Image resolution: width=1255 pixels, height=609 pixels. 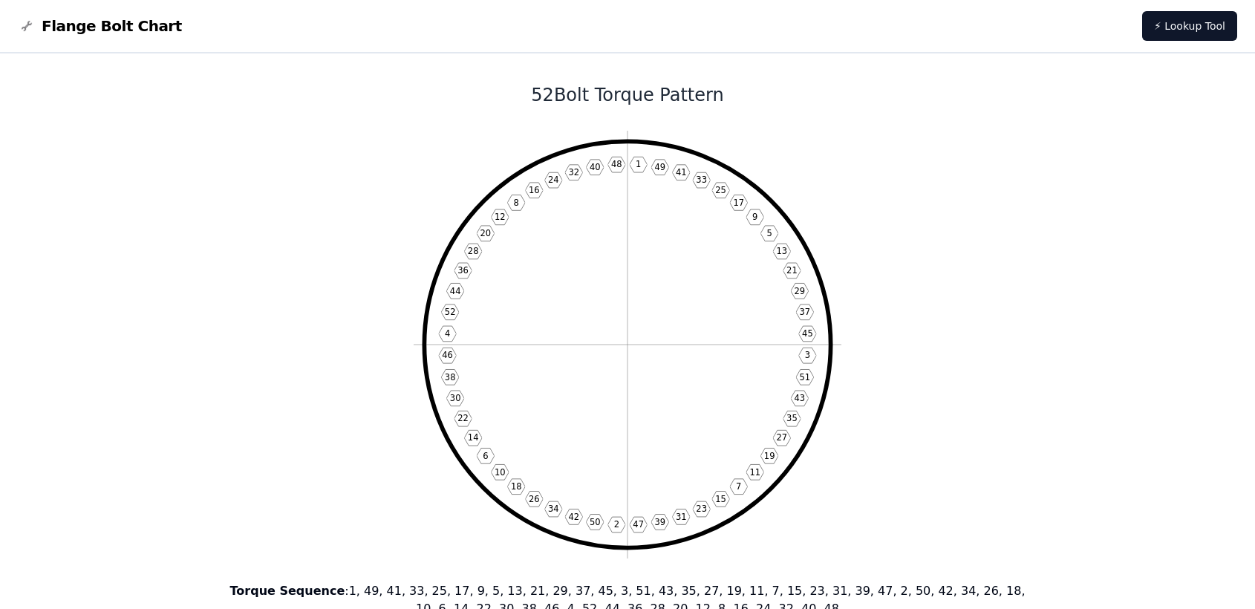 I want to click on text: 20, so click(x=486, y=233).